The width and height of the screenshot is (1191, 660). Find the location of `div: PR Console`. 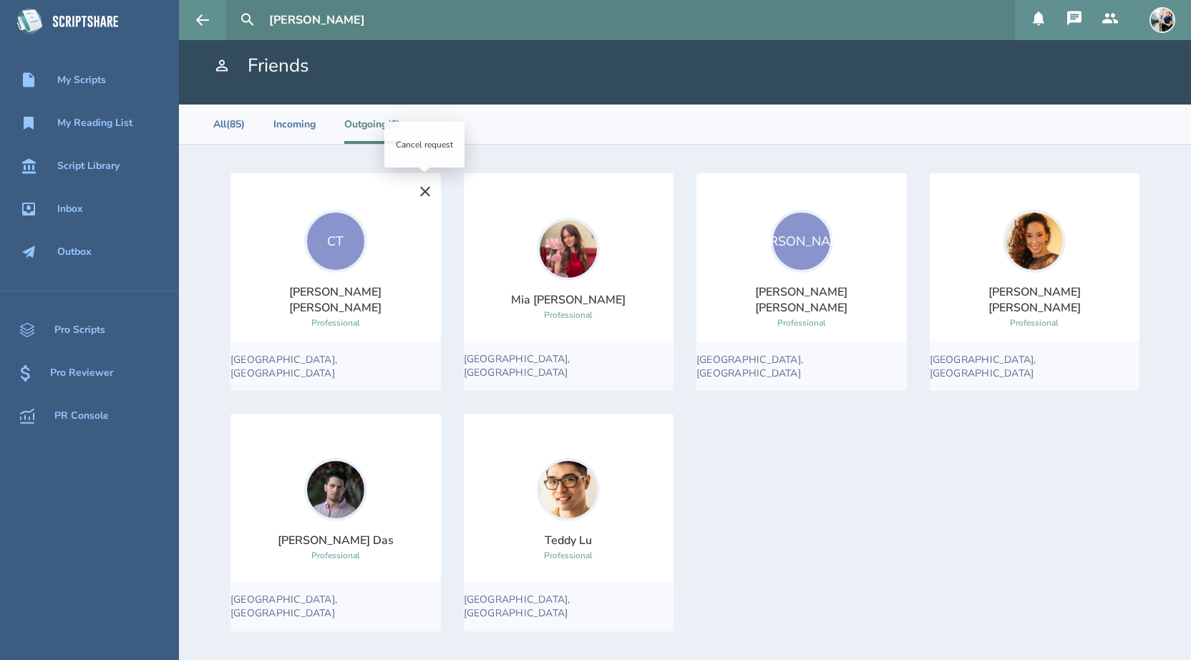

div: PR Console is located at coordinates (82, 416).